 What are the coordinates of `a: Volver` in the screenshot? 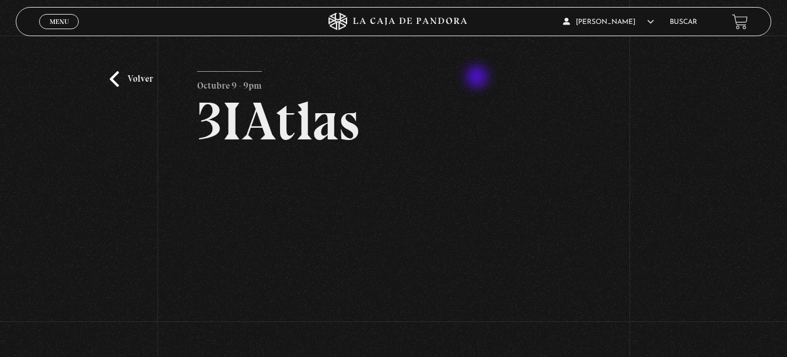 It's located at (131, 79).